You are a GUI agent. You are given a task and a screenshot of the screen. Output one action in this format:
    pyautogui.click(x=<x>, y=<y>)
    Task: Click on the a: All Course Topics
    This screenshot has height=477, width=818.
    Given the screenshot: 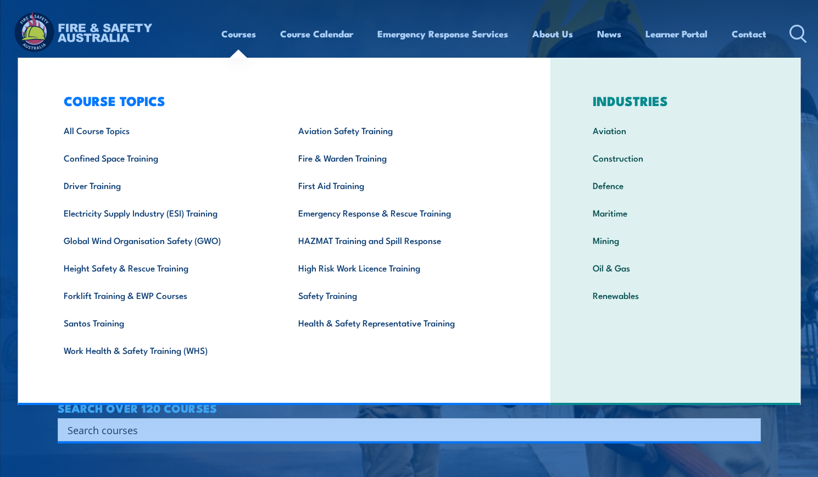 What is the action you would take?
    pyautogui.click(x=164, y=130)
    